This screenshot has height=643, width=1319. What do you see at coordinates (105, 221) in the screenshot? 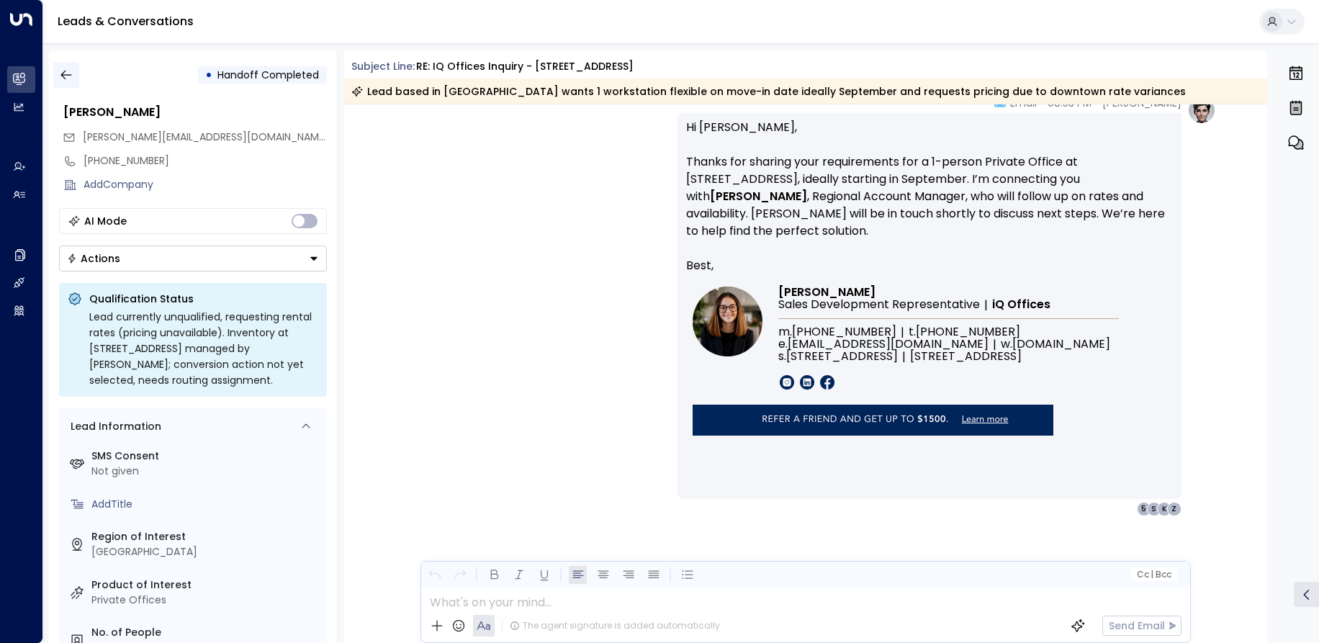
I see `div: AI Mode` at bounding box center [105, 221].